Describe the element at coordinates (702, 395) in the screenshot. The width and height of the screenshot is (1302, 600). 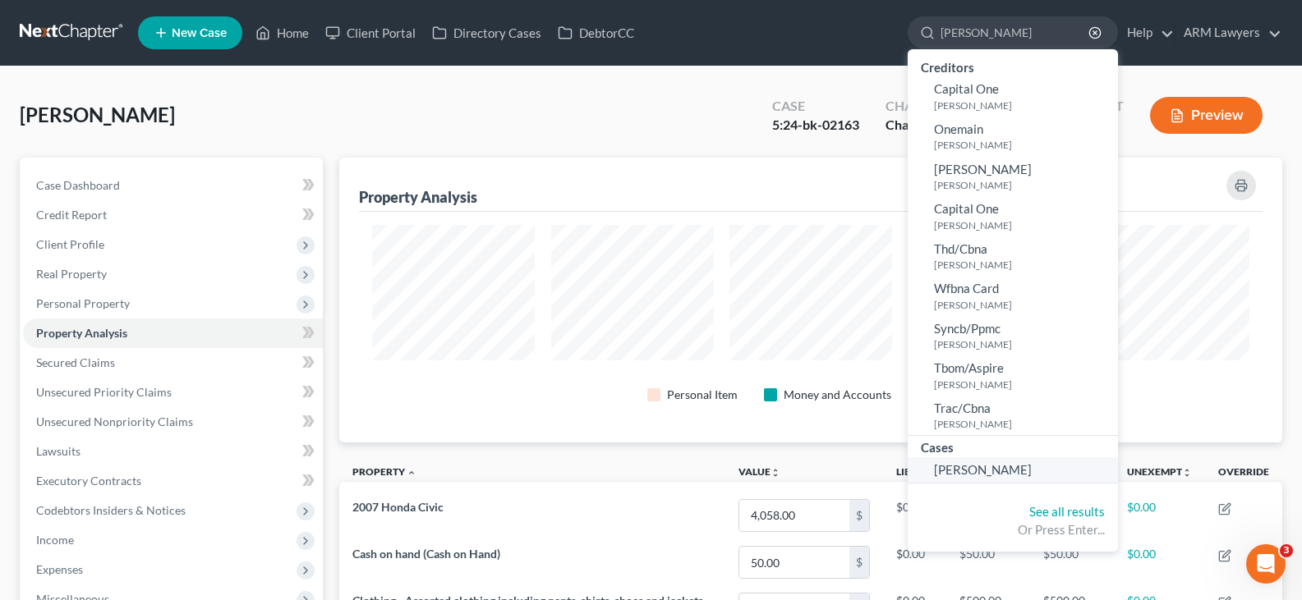
I see `div: Personal Item` at that location.